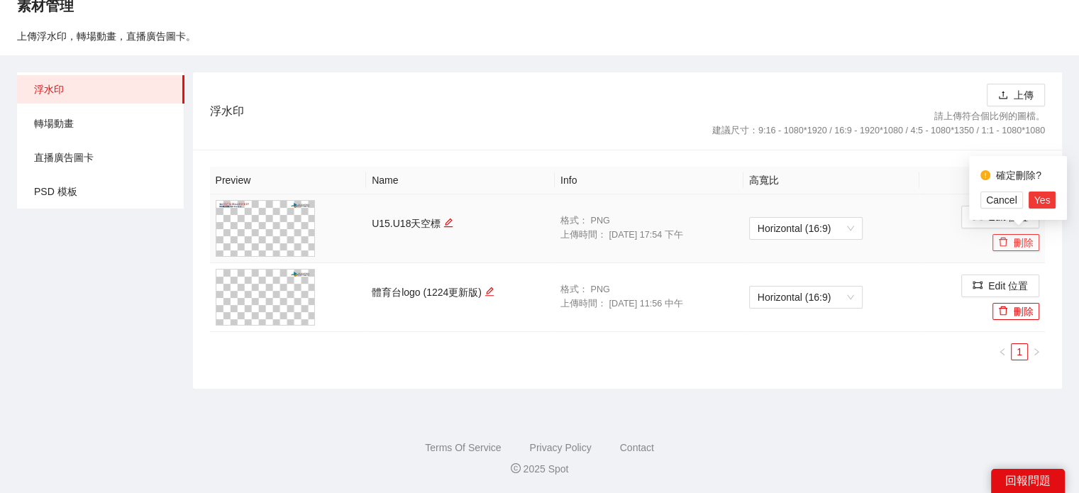  What do you see at coordinates (104, 157) in the screenshot?
I see `span: 直播廣告圖卡` at bounding box center [104, 157].